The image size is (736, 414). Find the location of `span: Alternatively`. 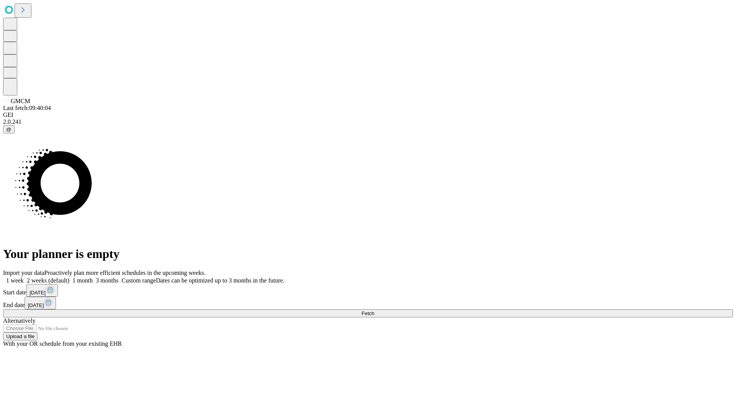

span: Alternatively is located at coordinates (19, 321).